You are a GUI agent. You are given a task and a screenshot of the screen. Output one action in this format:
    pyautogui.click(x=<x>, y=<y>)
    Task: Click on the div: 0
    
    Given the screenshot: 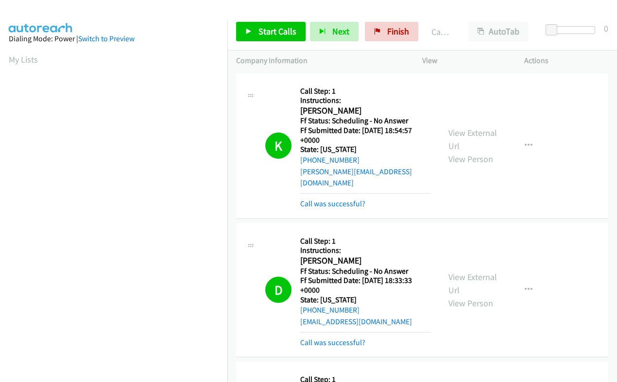 What is the action you would take?
    pyautogui.click(x=606, y=28)
    